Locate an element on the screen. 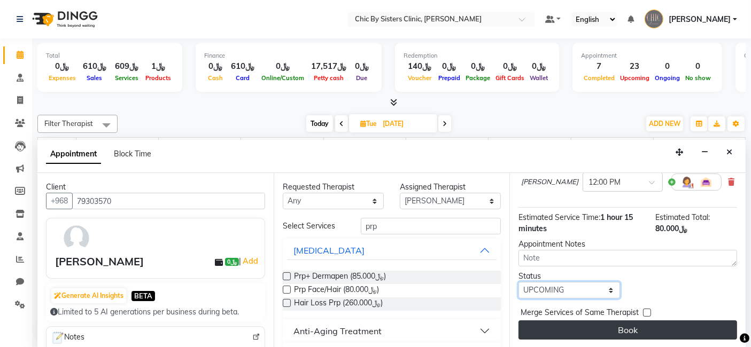  span: Voucher is located at coordinates (419, 78).